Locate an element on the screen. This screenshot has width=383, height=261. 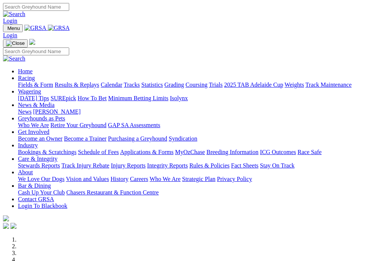
a: Statistics is located at coordinates (152, 84).